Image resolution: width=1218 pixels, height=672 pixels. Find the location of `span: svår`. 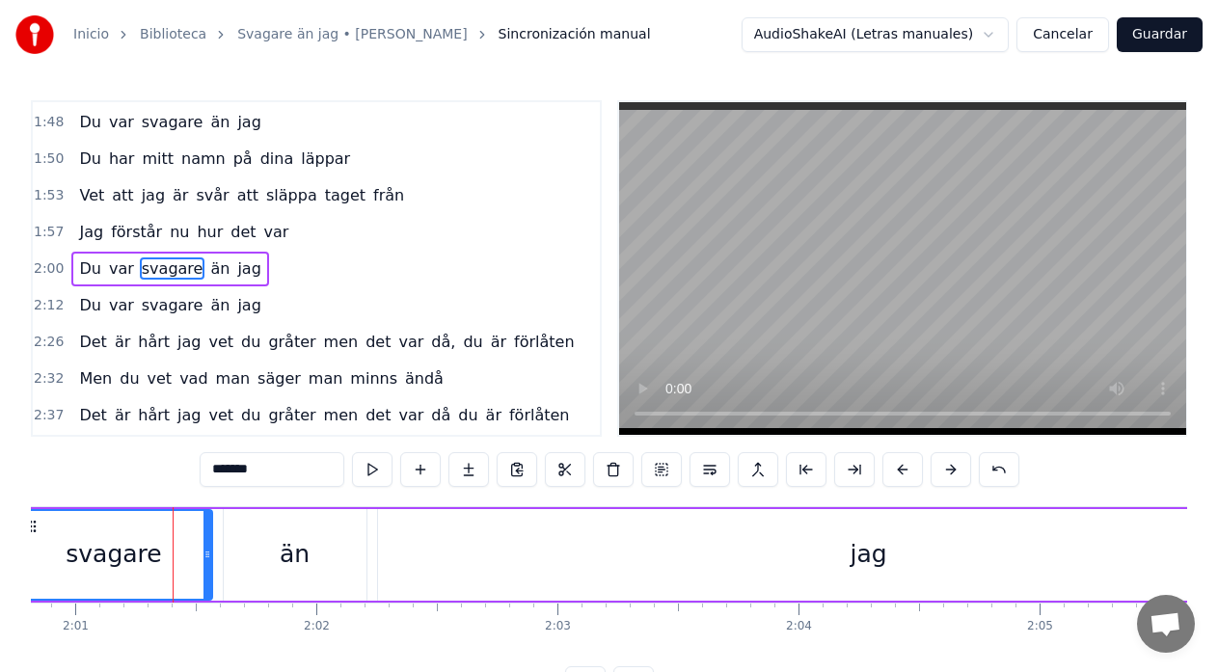

span: svår is located at coordinates (212, 195).